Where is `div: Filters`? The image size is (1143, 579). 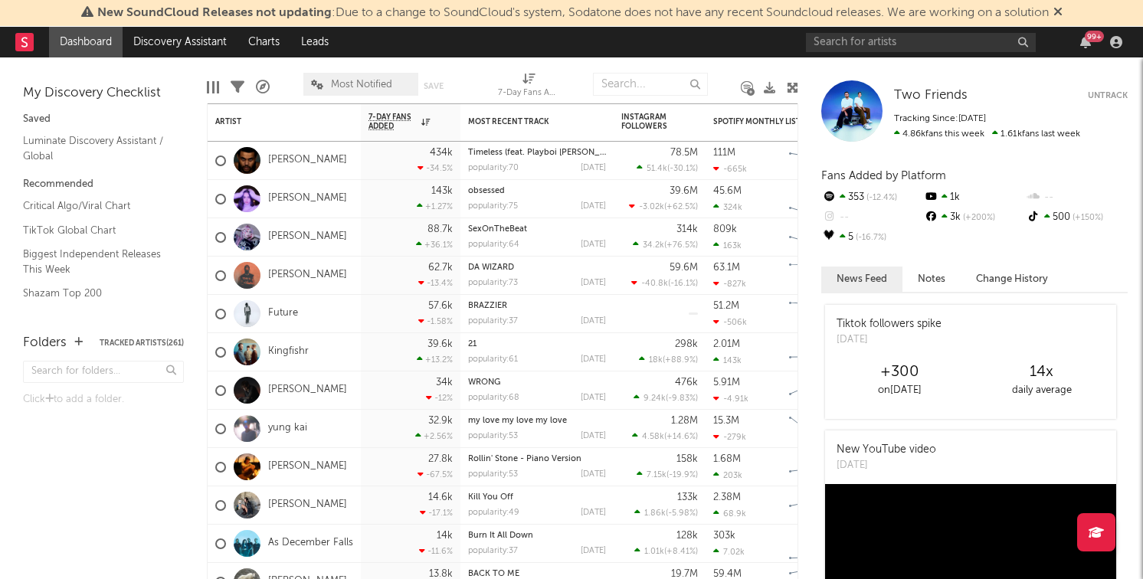
div: Filters is located at coordinates (237, 87).